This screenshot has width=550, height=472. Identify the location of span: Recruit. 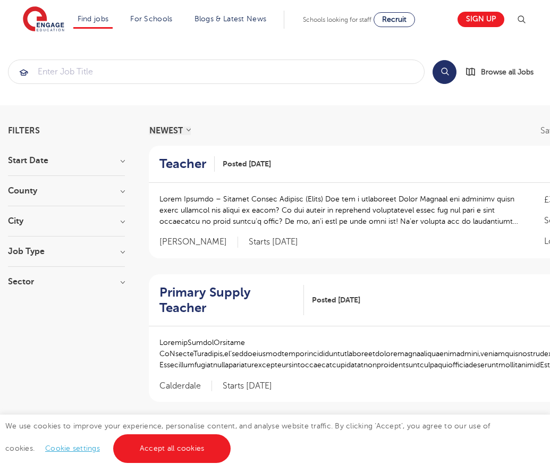
(394, 19).